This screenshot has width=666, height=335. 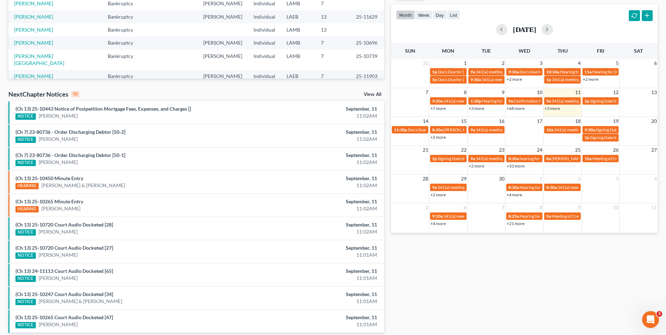 I want to click on td: LAEB, so click(x=298, y=16).